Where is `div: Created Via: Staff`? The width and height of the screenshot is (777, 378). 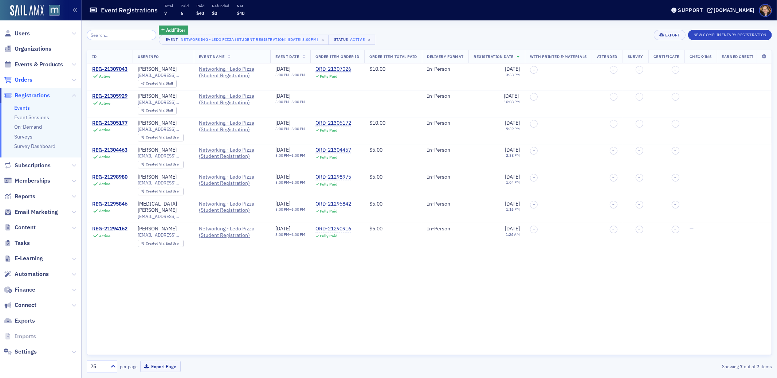 div: Created Via: Staff is located at coordinates (157, 83).